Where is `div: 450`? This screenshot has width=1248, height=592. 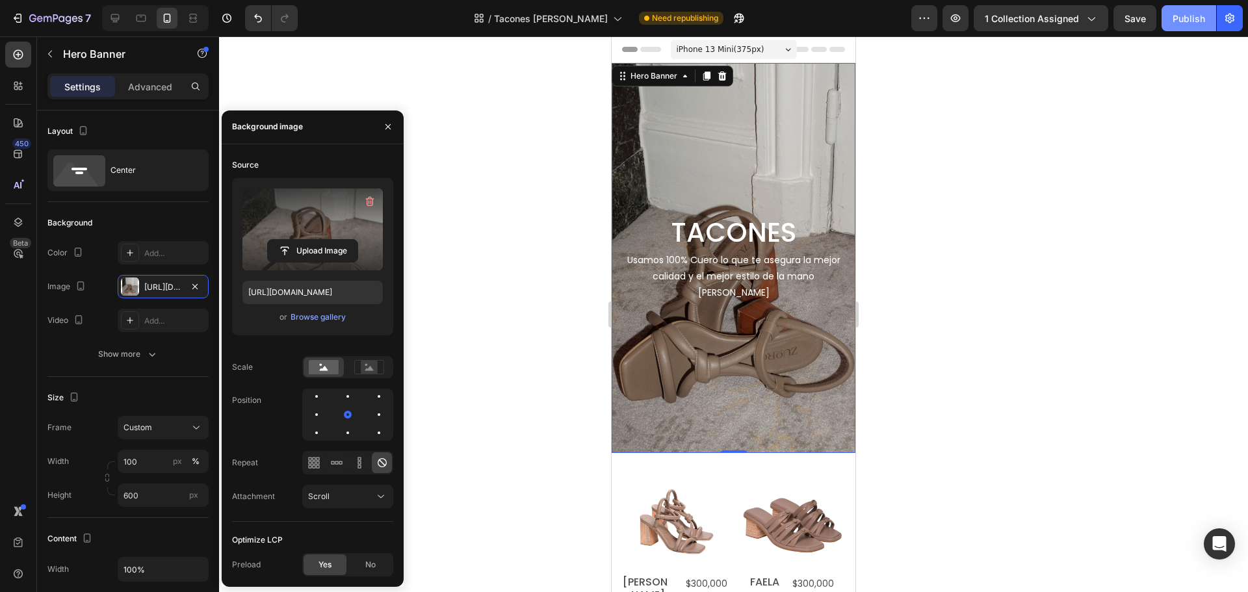 div: 450 is located at coordinates (21, 144).